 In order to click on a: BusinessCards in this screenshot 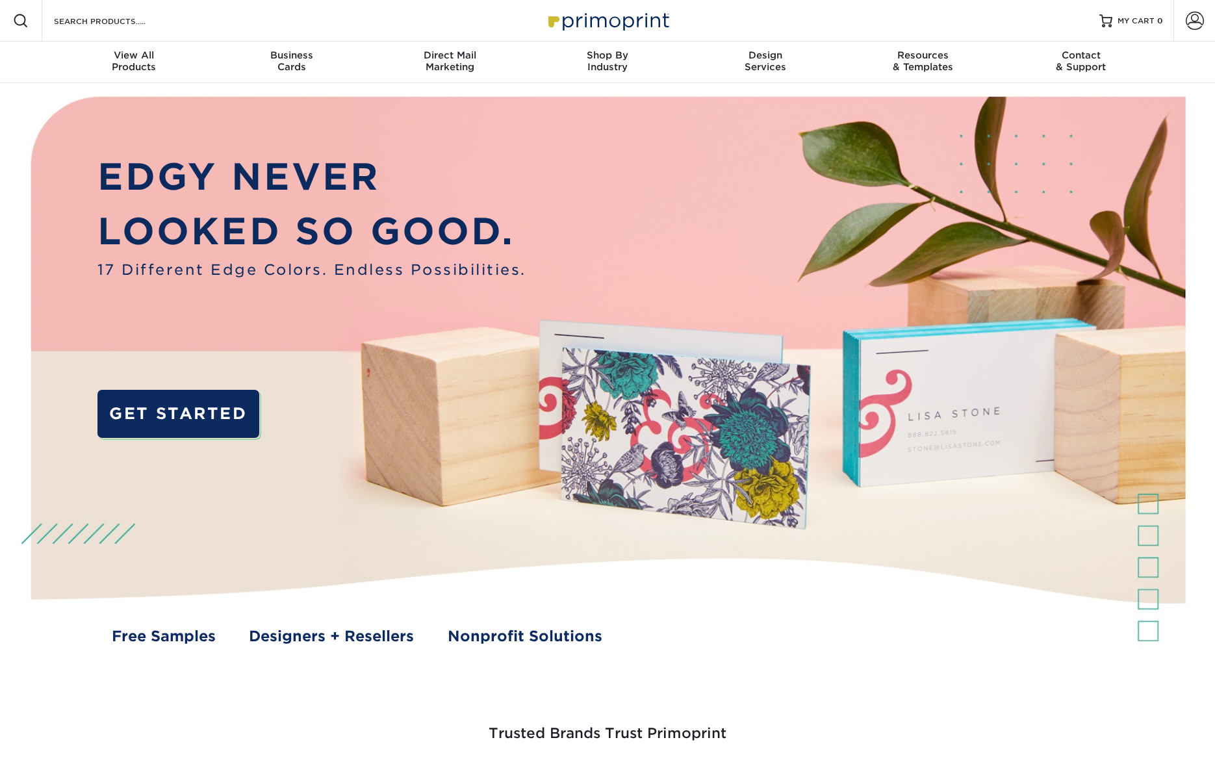, I will do `click(292, 62)`.